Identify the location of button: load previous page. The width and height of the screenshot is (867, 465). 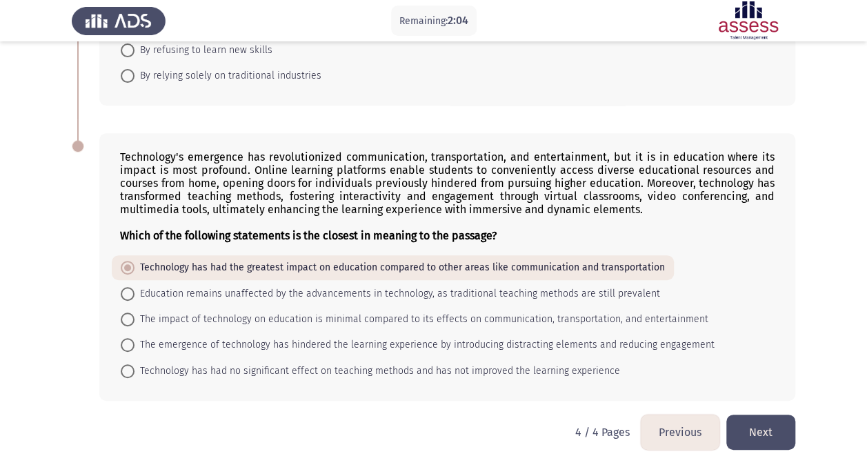
(680, 432).